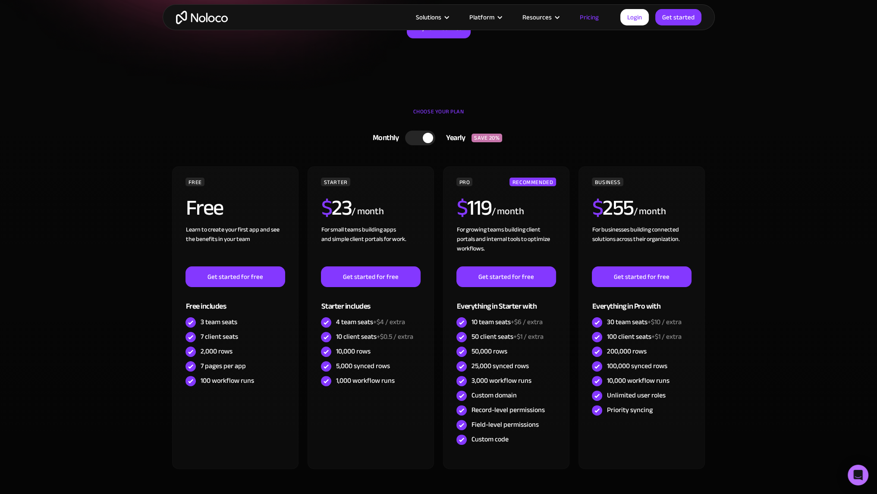 The image size is (877, 494). Describe the element at coordinates (637, 366) in the screenshot. I see `div: 100,000 synced rows` at that location.